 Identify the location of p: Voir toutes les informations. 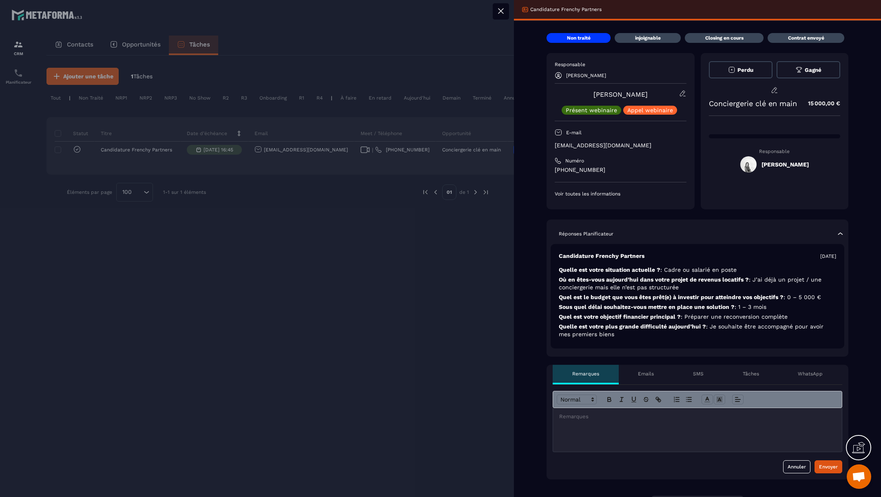
(621, 194).